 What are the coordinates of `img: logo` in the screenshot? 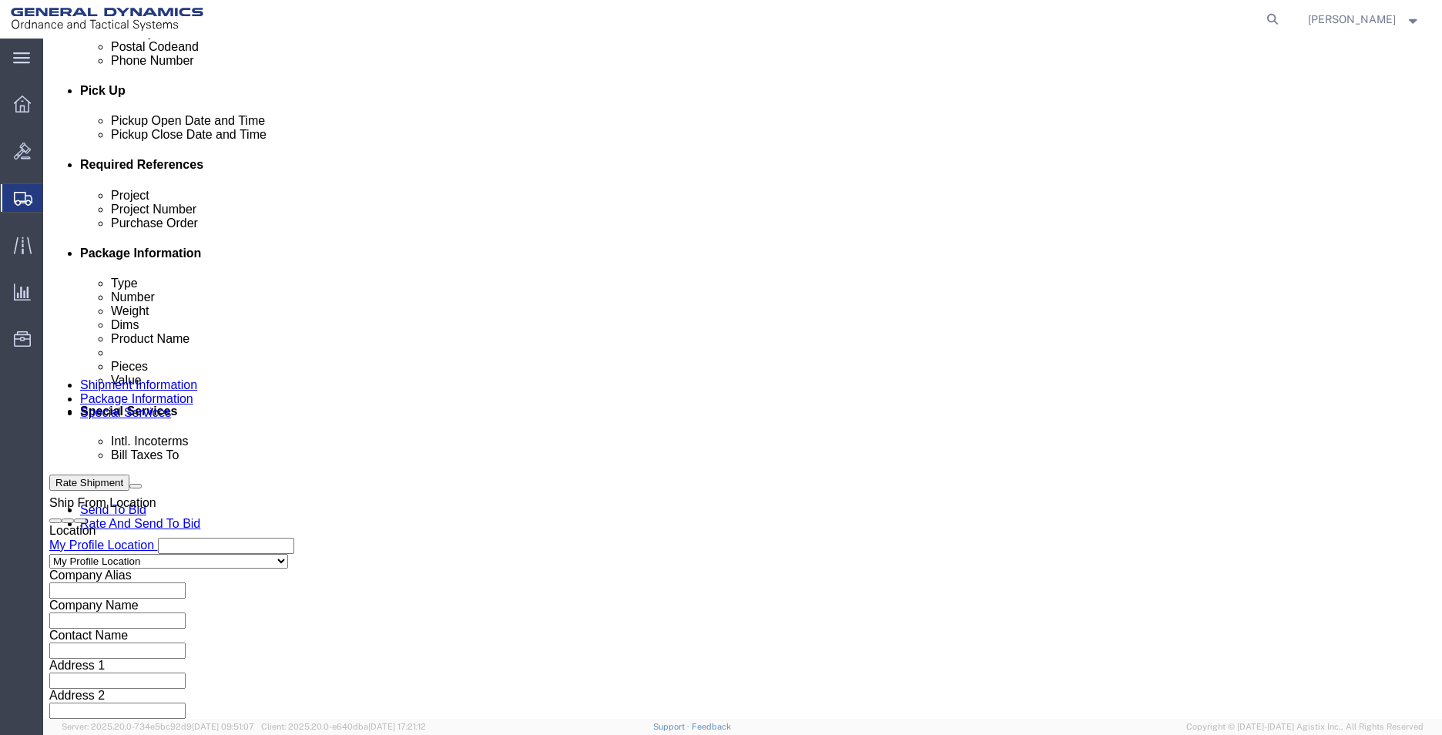 It's located at (107, 19).